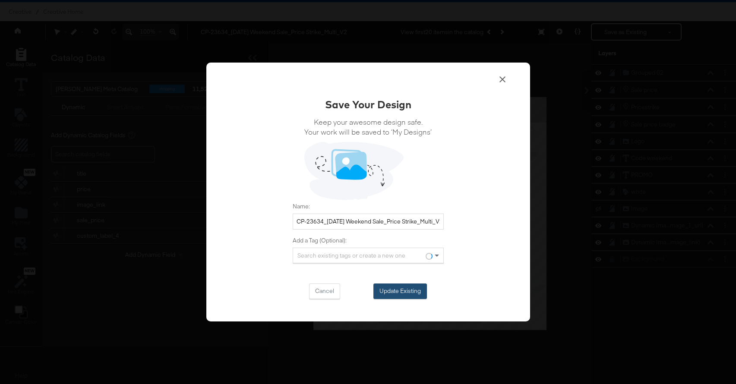 The width and height of the screenshot is (736, 384). I want to click on label: Name:, so click(368, 206).